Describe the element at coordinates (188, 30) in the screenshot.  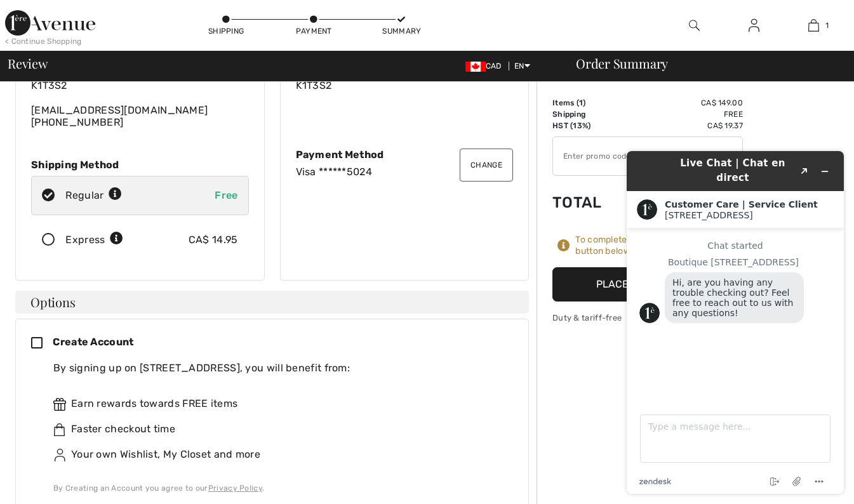
I see `button: Popout` at that location.